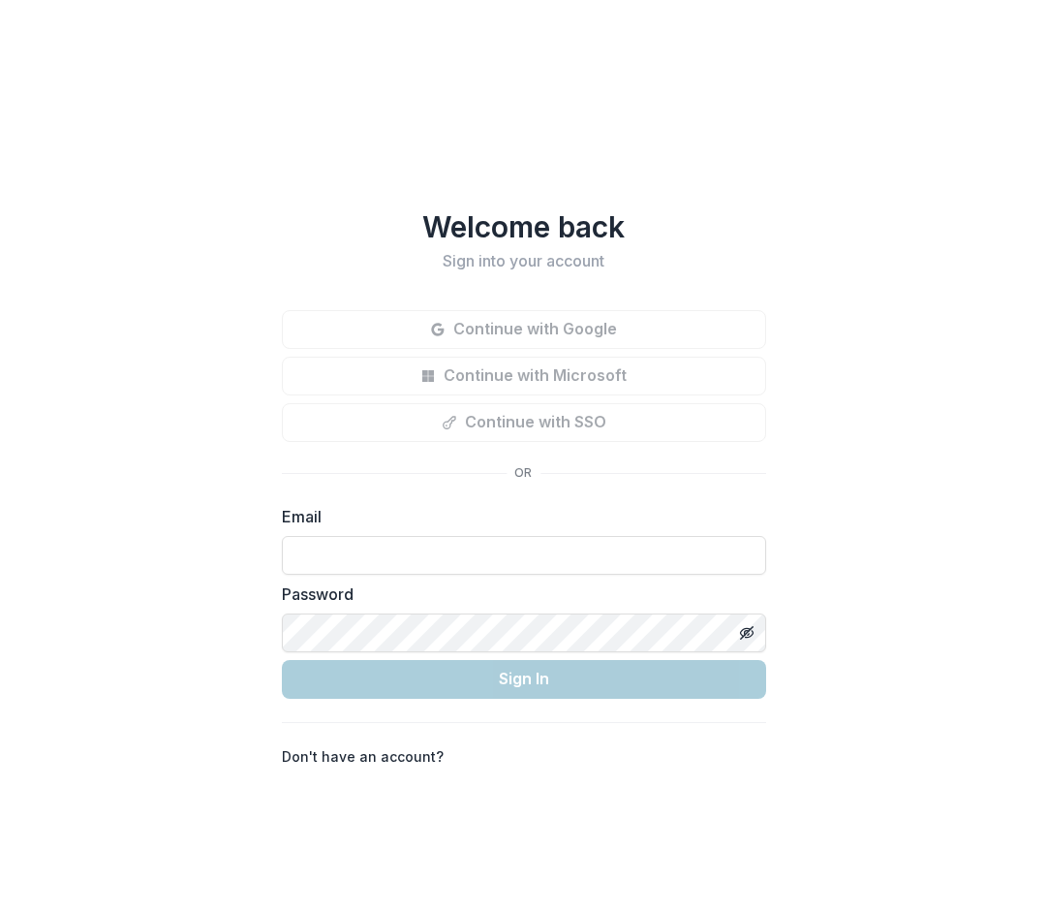 This screenshot has height=914, width=1047. I want to click on button: Continue with SSO, so click(524, 422).